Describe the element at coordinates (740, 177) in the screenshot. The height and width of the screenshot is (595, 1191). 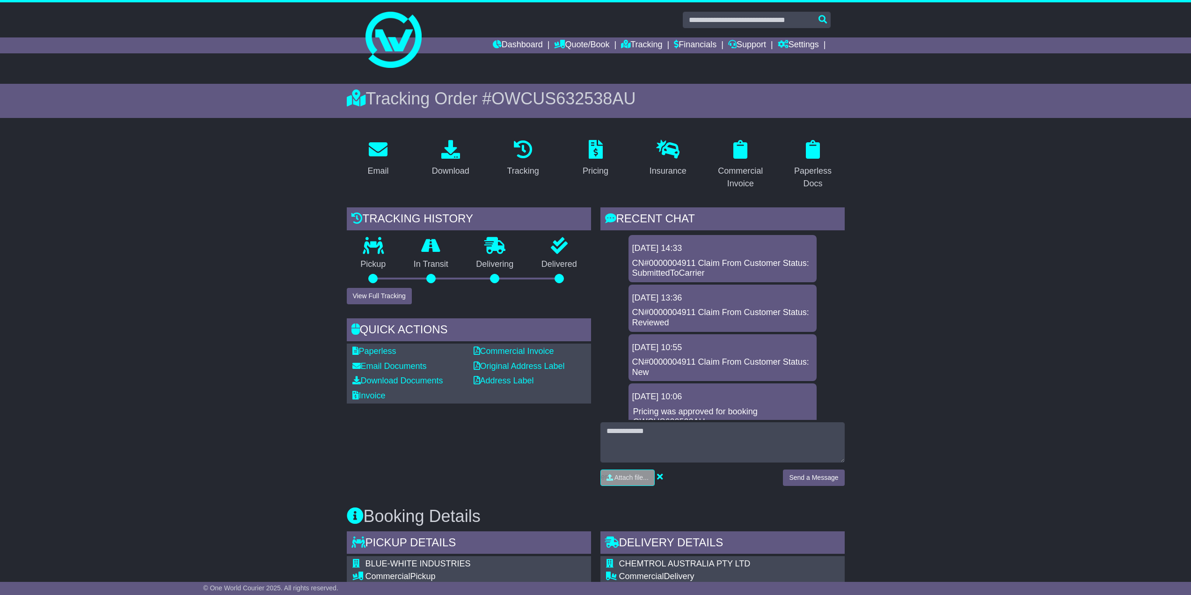
I see `div: Commercial Invoice` at that location.